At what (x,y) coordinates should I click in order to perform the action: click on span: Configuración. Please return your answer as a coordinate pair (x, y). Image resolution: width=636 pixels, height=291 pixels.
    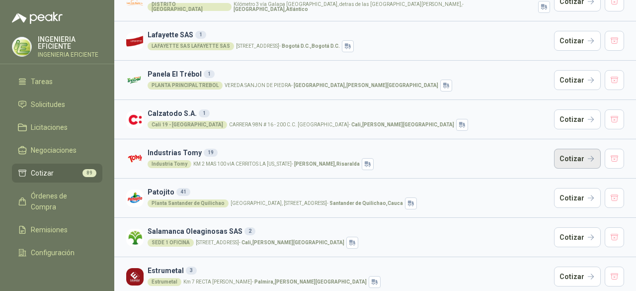
    Looking at the image, I should click on (53, 252).